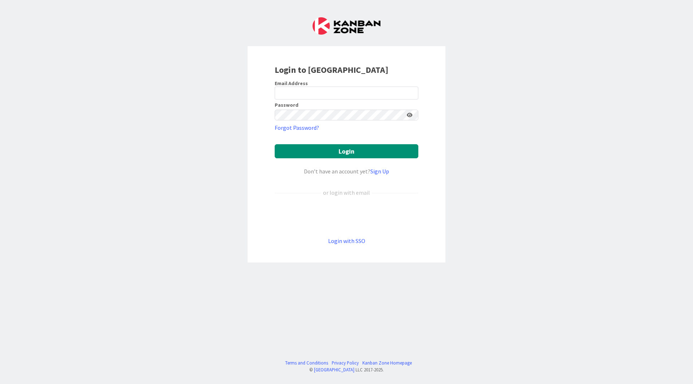 This screenshot has width=693, height=384. Describe the element at coordinates (387, 363) in the screenshot. I see `a: Kanban Zone Homepage` at that location.